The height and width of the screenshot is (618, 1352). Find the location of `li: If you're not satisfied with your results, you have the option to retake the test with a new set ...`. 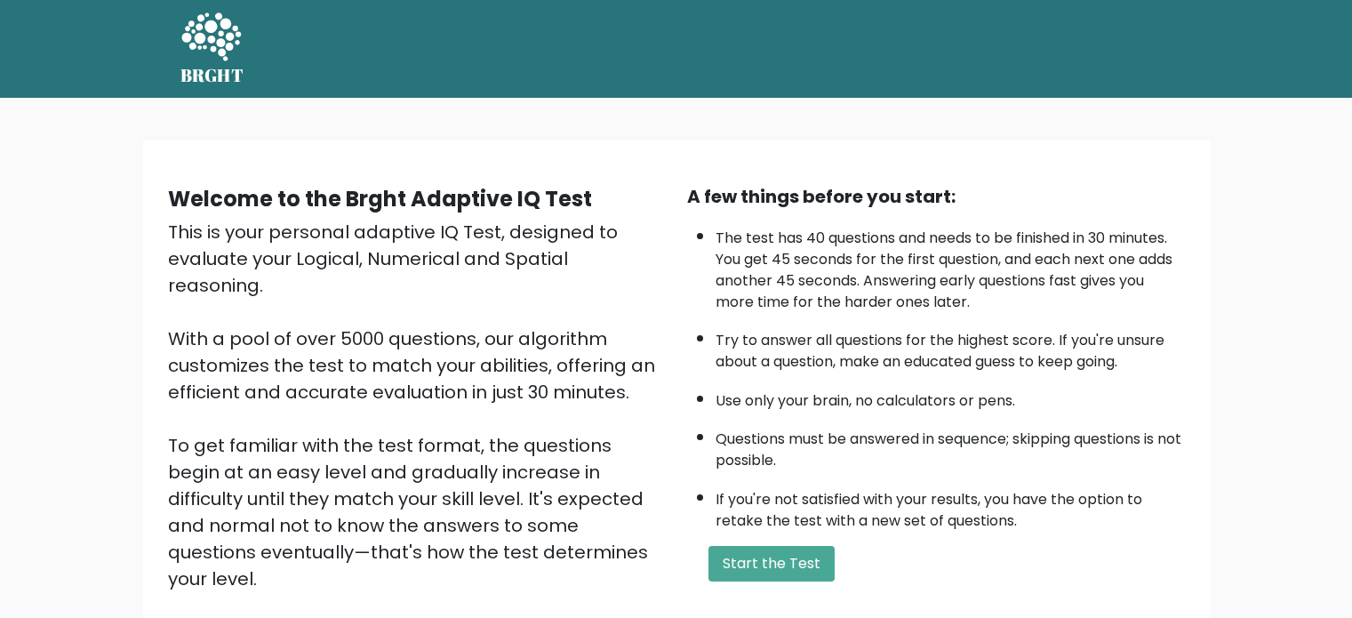

li: If you're not satisfied with your results, you have the option to retake the test with a new set ... is located at coordinates (950, 506).